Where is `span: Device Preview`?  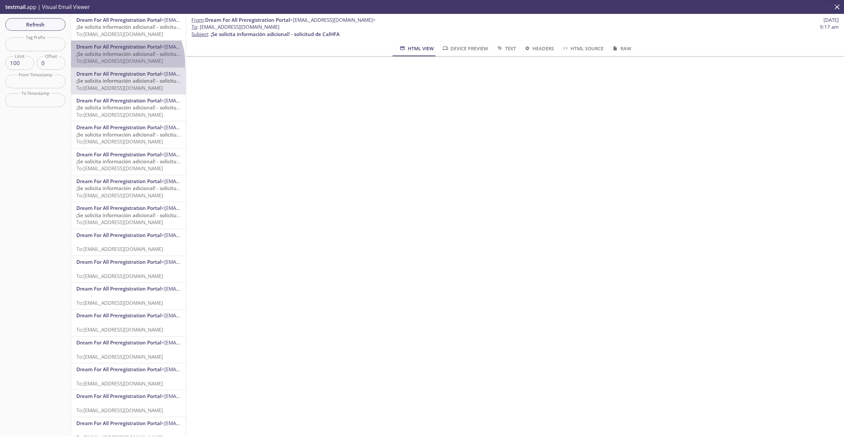 span: Device Preview is located at coordinates (465, 48).